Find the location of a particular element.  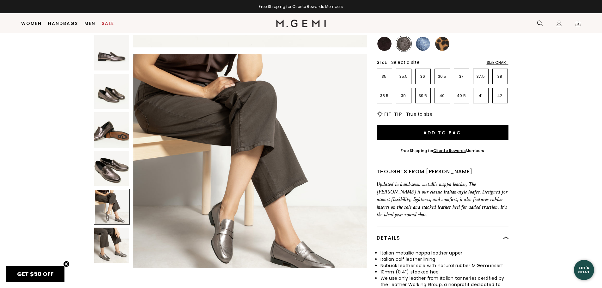

a: Sale is located at coordinates (108, 23).